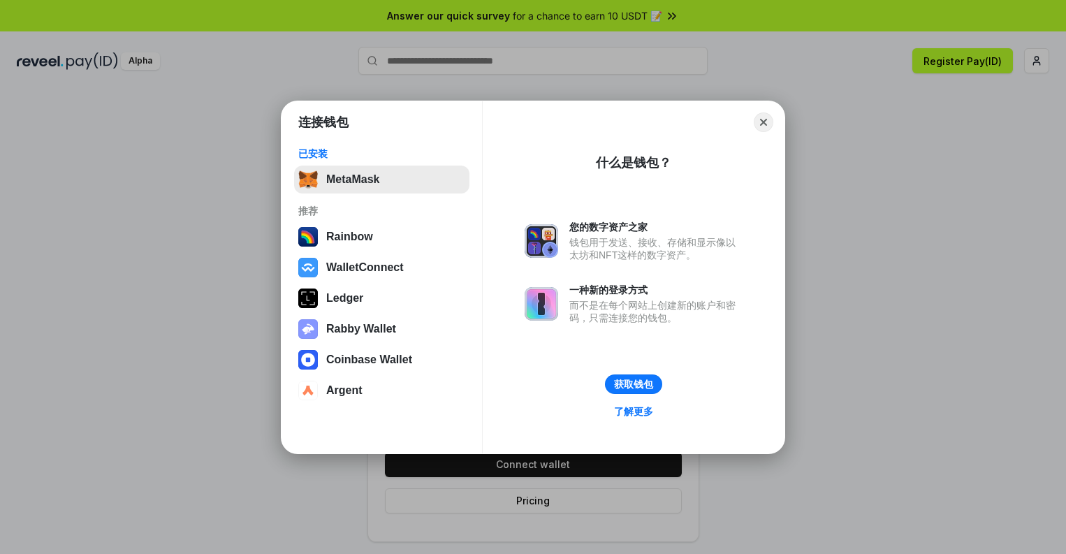 The height and width of the screenshot is (554, 1066). Describe the element at coordinates (381, 360) in the screenshot. I see `button: Coinbase Wallet` at that location.